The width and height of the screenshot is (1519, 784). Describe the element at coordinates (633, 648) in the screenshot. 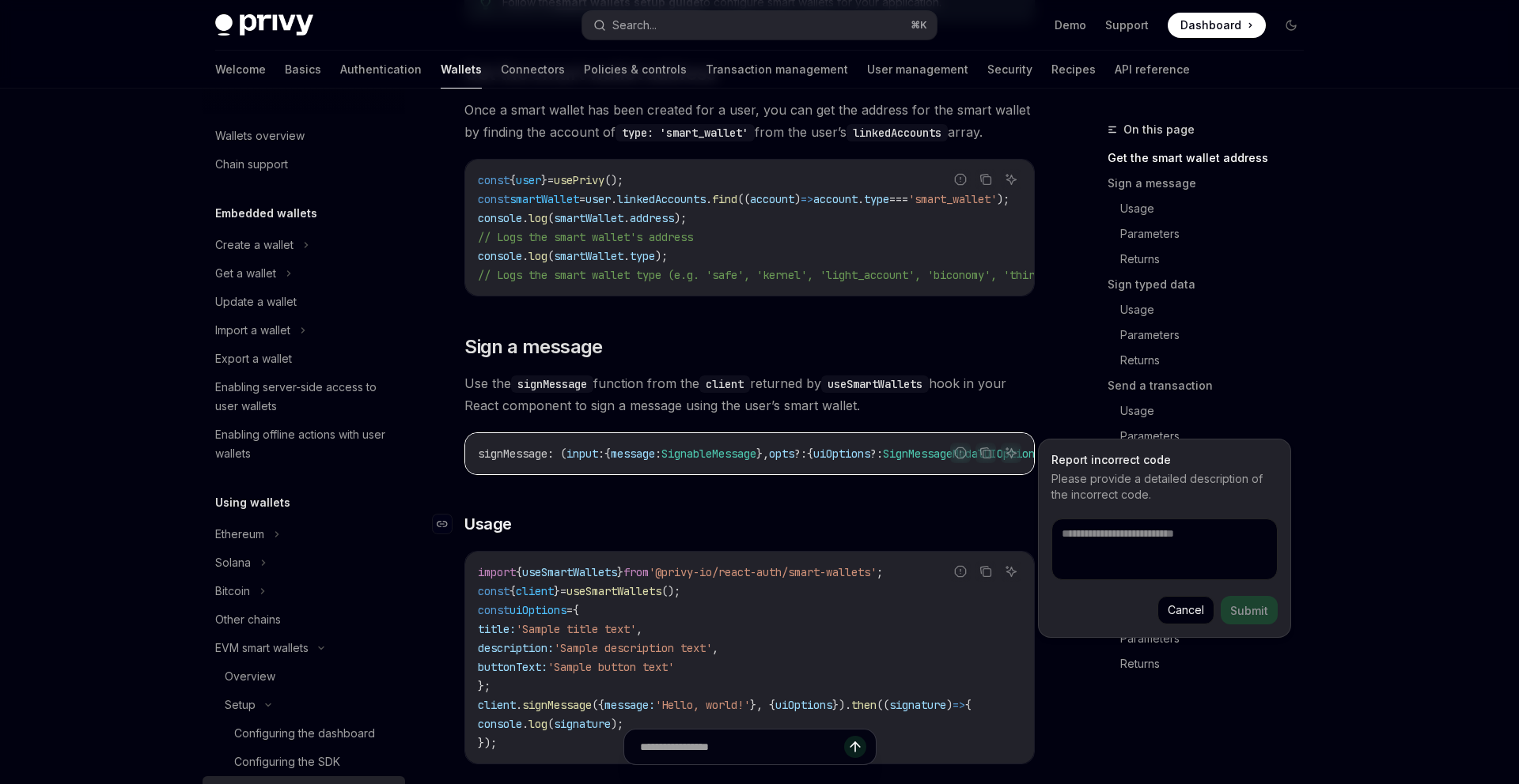

I see `span: 'Sample description text'` at that location.